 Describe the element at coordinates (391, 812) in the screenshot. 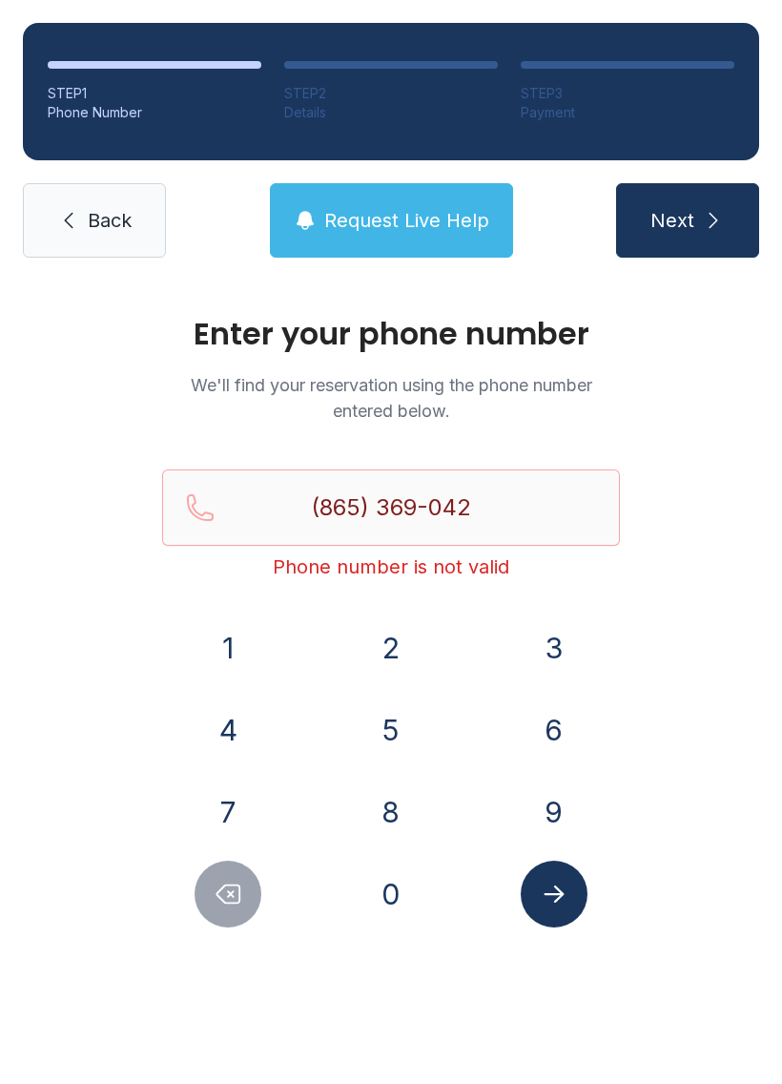

I see `button: 8` at that location.